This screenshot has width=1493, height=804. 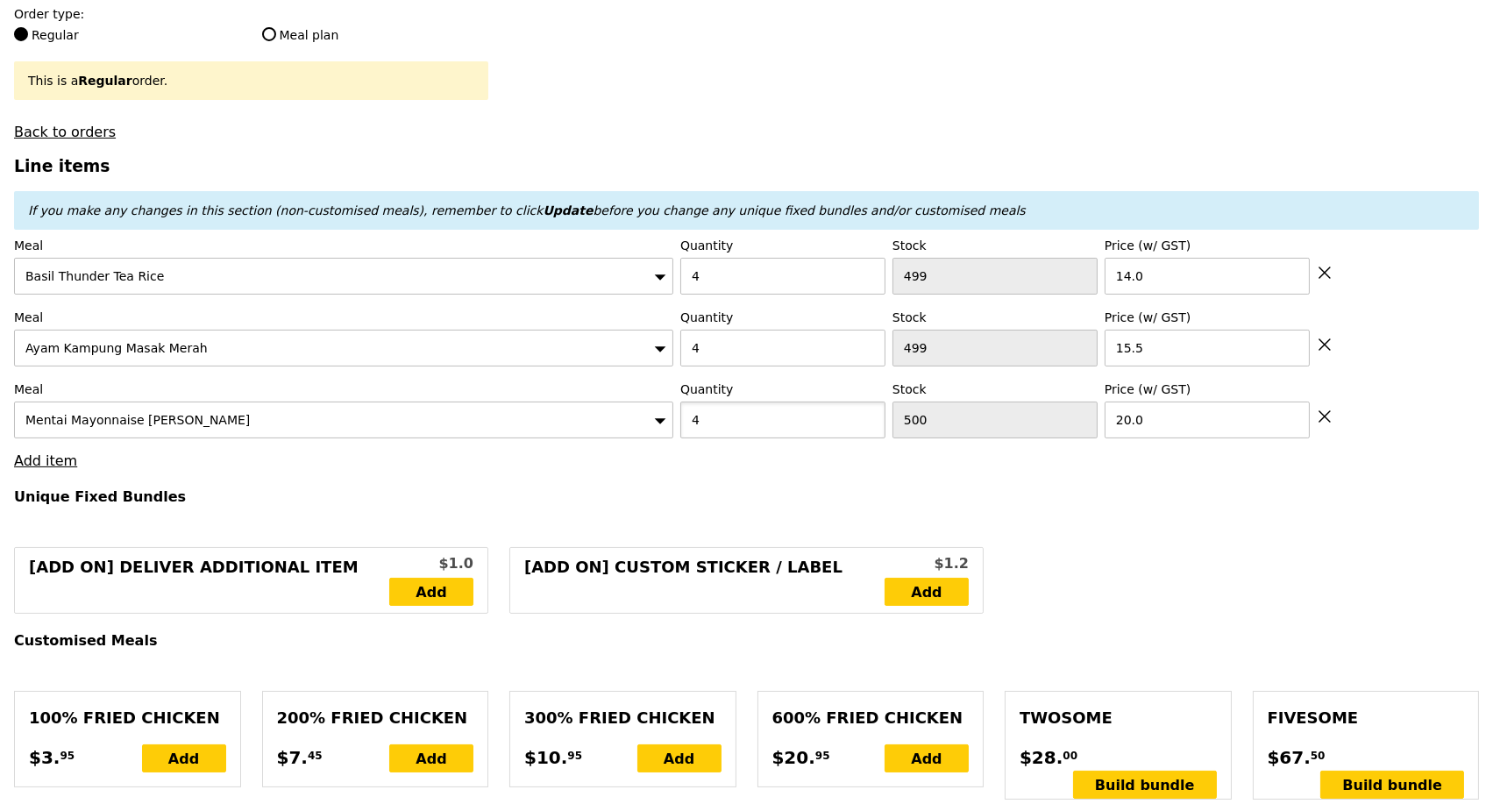 What do you see at coordinates (794, 758) in the screenshot?
I see `span: $20.` at bounding box center [794, 758].